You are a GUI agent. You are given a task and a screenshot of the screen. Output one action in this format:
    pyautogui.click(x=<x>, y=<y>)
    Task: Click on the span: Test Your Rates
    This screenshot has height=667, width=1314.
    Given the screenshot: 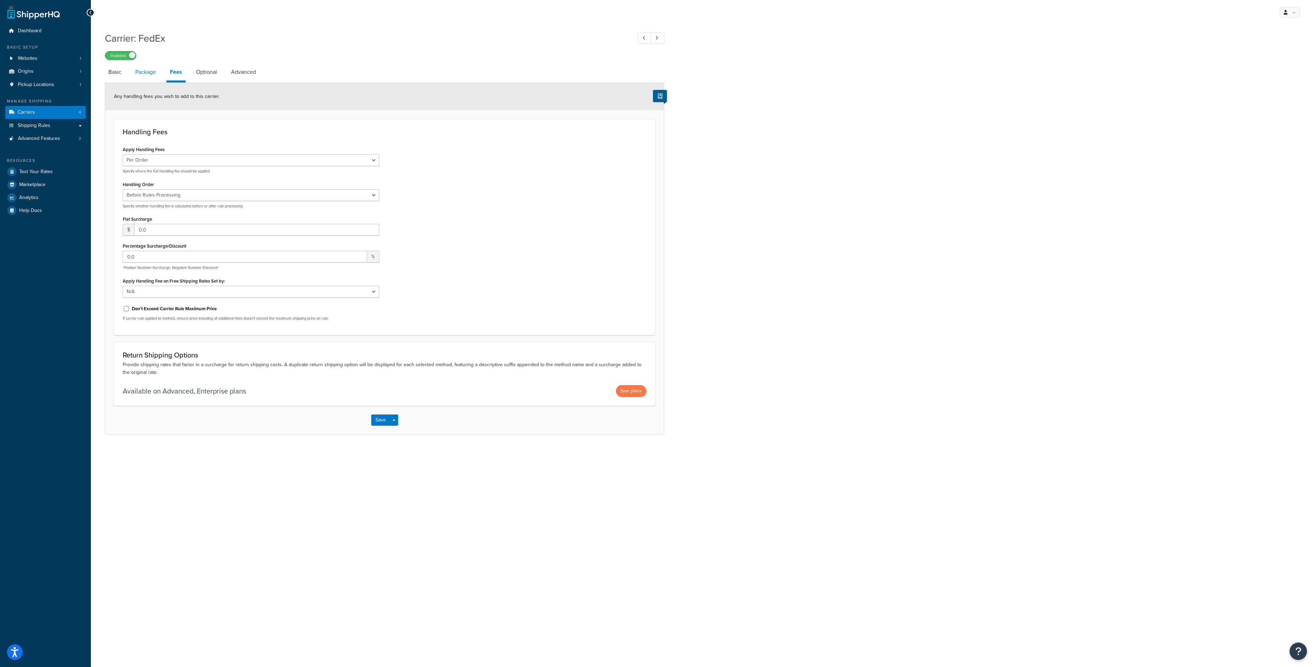 What is the action you would take?
    pyautogui.click(x=36, y=172)
    